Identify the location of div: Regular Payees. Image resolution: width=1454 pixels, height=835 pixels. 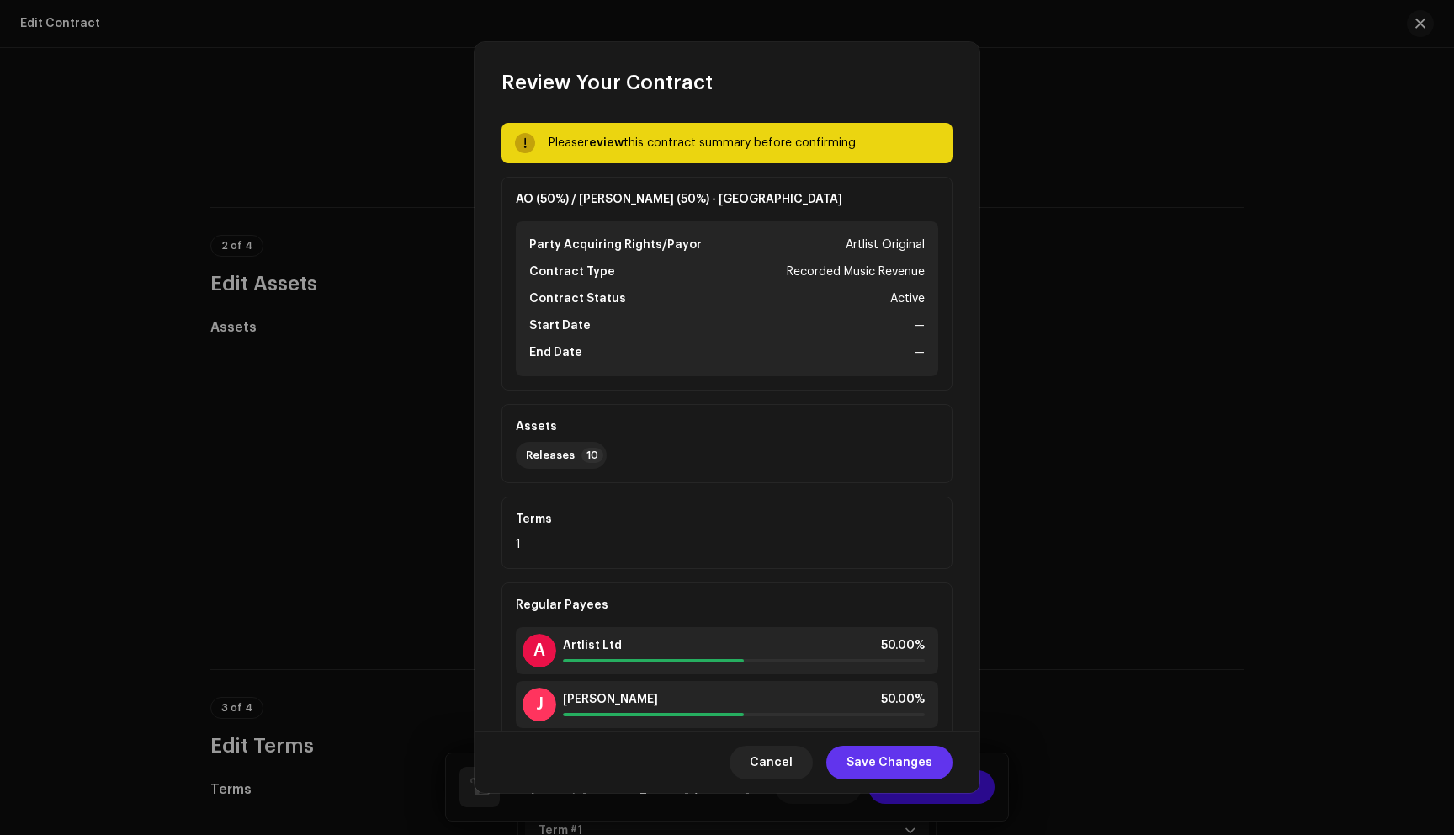
(727, 605).